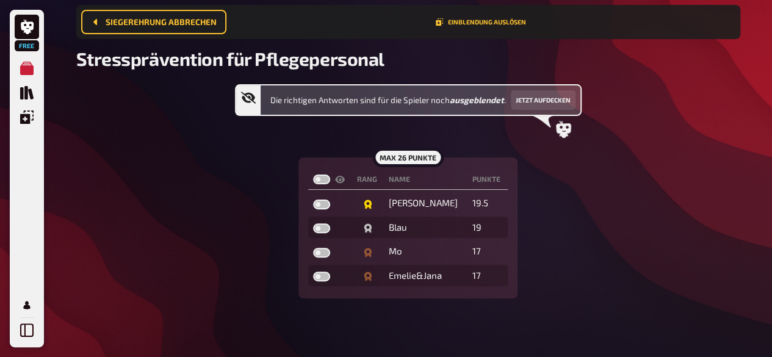  I want to click on th: Name, so click(425, 179).